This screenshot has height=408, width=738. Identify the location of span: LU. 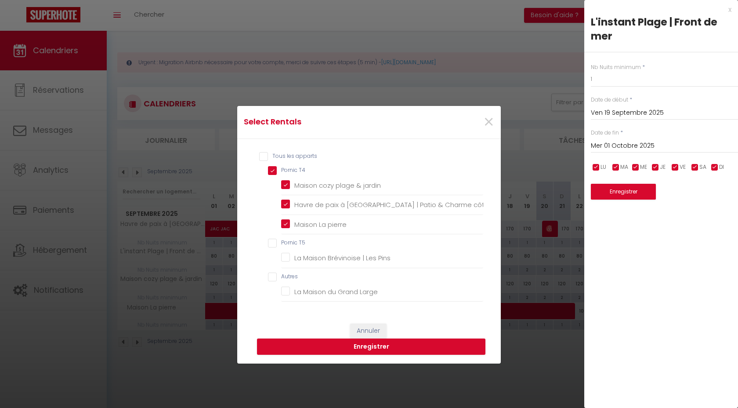
(604, 167).